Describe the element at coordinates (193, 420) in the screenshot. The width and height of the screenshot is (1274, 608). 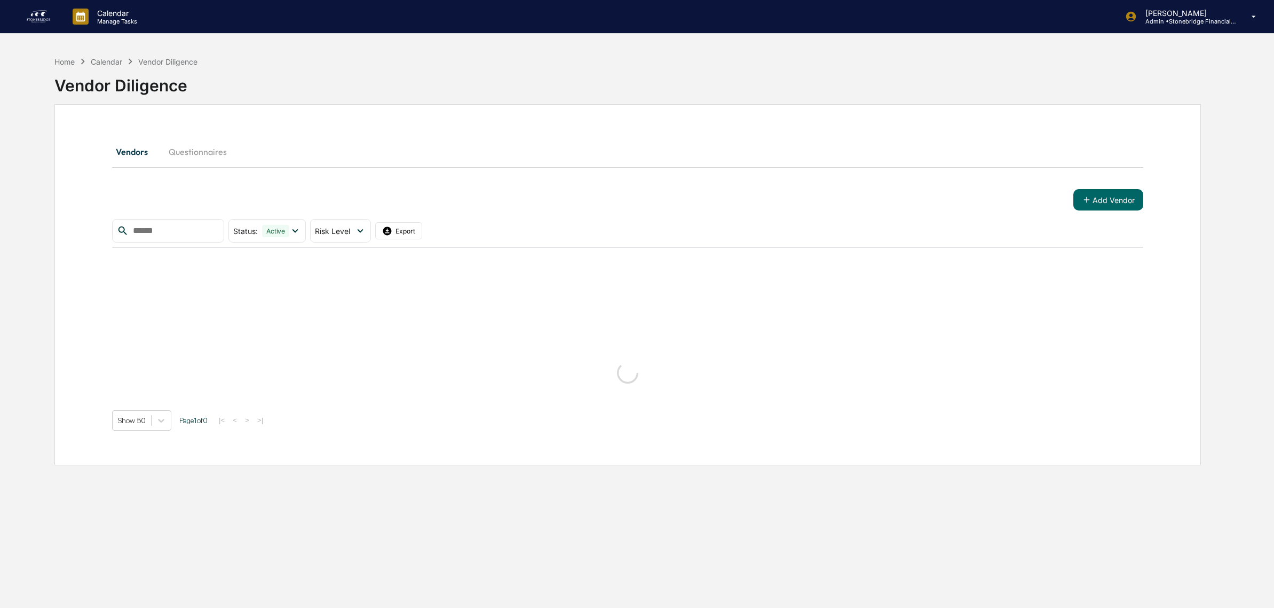
I see `span: Page 1 of 0` at that location.